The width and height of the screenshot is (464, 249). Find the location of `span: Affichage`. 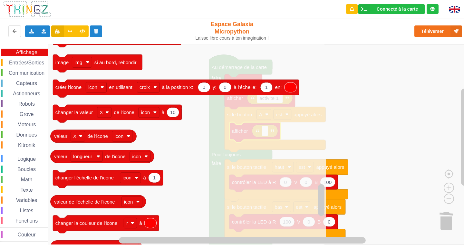

span: Affichage is located at coordinates (26, 52).